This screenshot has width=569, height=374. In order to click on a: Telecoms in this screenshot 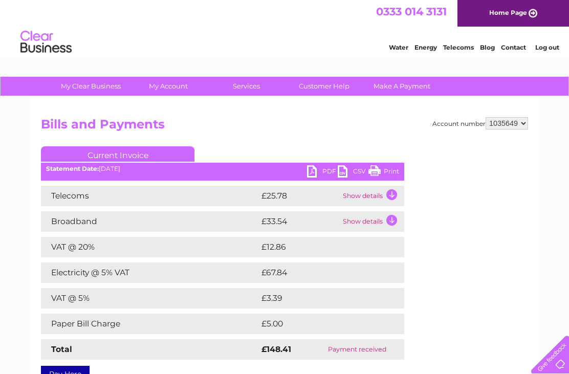, I will do `click(458, 47)`.